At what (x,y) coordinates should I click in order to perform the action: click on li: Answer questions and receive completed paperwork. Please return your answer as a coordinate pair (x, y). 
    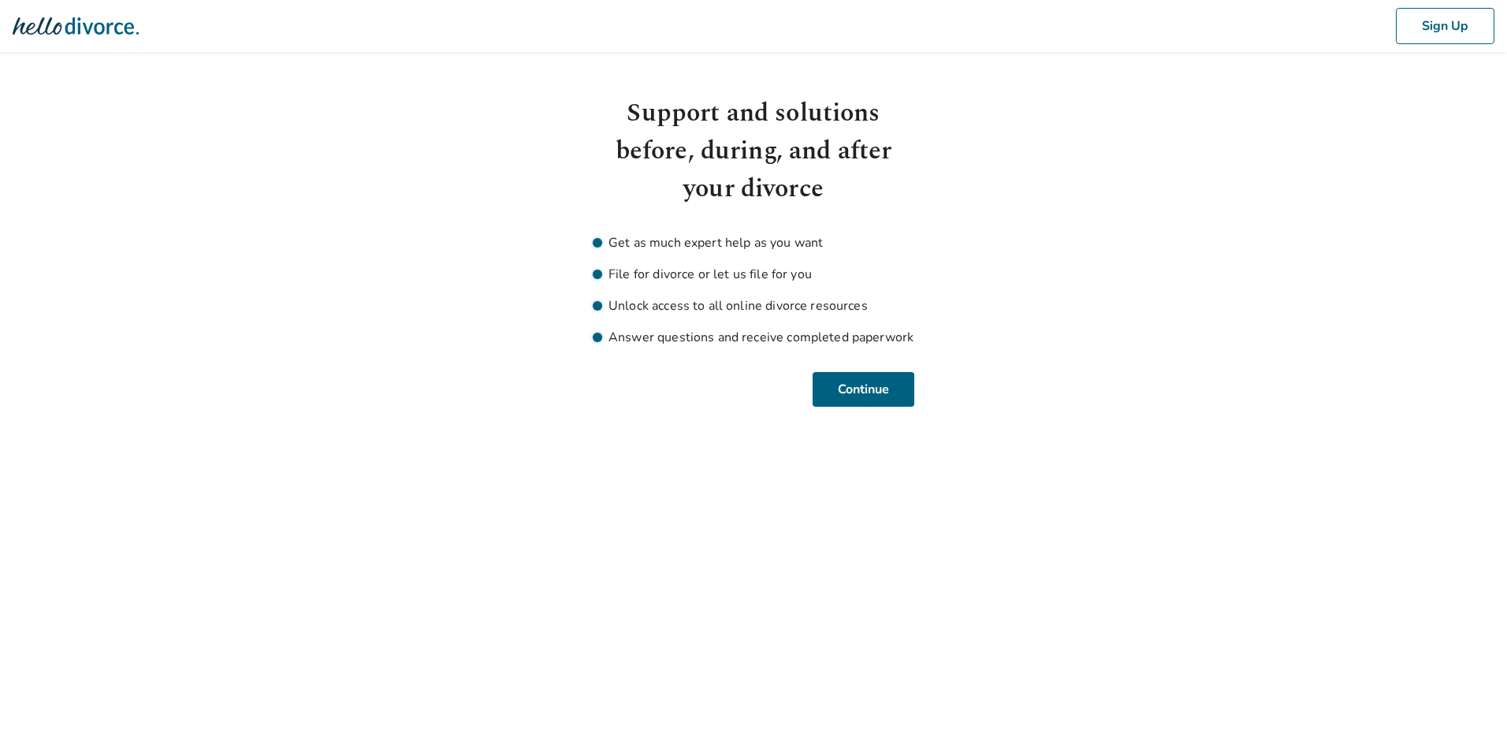
    Looking at the image, I should click on (754, 337).